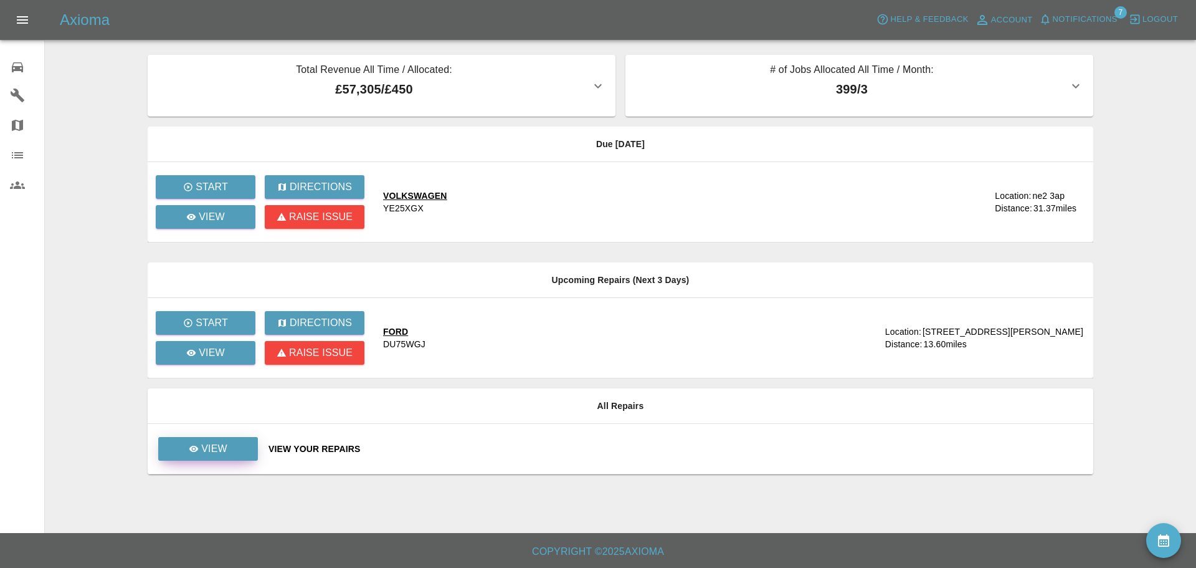 The height and width of the screenshot is (568, 1196). I want to click on p: Total Revenue All Time / Allocated:, so click(374, 71).